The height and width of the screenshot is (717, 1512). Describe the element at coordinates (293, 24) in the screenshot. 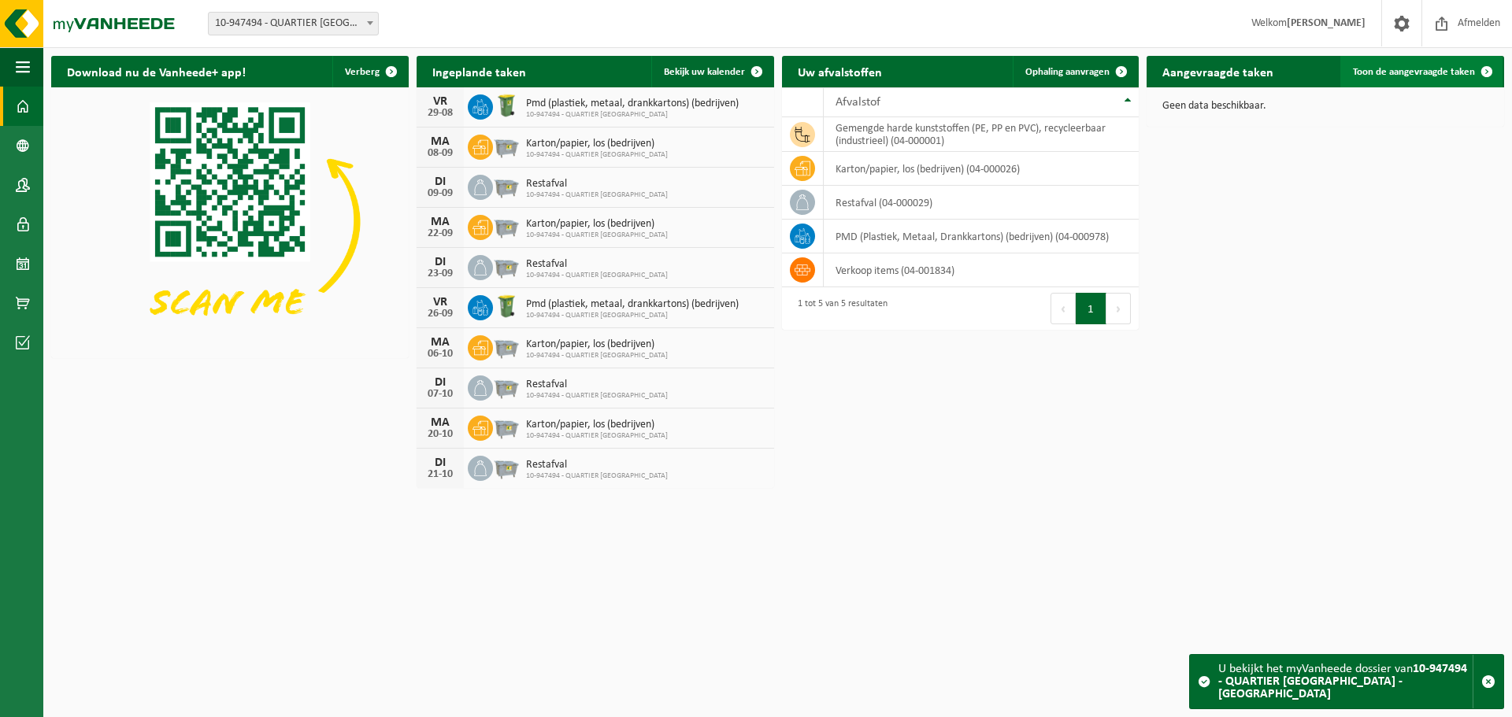

I see `span: 10-947494 - QUARTIER NV - EKE` at that location.